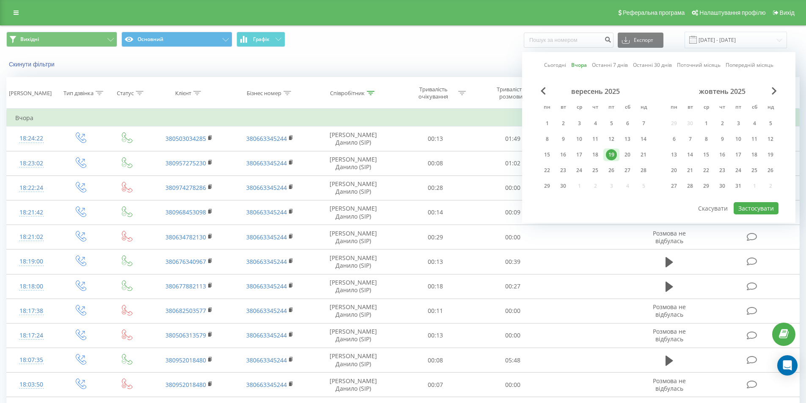 The image size is (806, 403). What do you see at coordinates (579, 171) in the screenshot?
I see `div: 24` at bounding box center [579, 171].